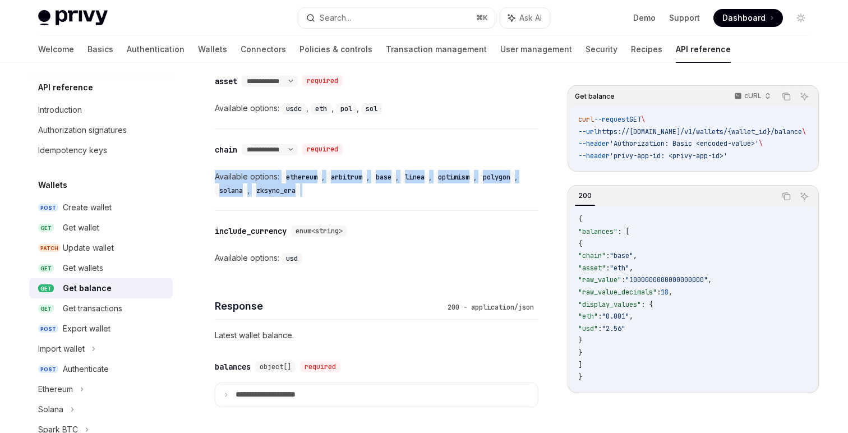  What do you see at coordinates (646, 49) in the screenshot?
I see `a: Recipes` at bounding box center [646, 49].